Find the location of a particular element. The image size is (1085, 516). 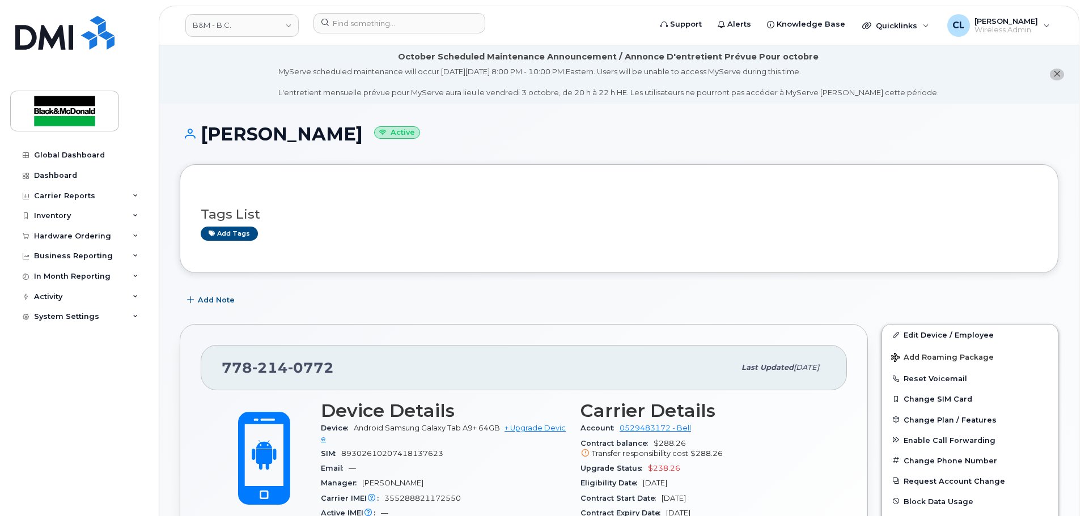

span: Enable Call Forwarding is located at coordinates (949, 440).